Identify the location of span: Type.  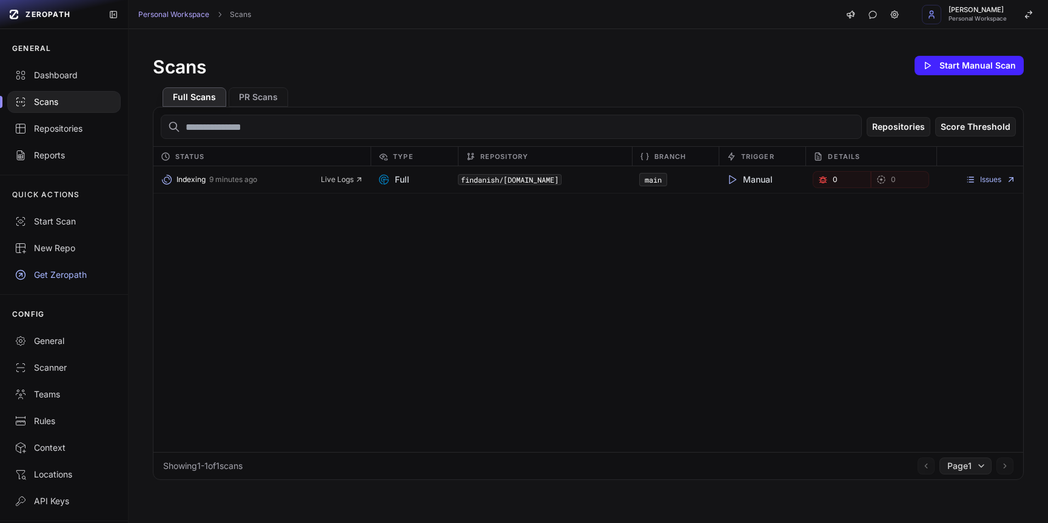
(403, 156).